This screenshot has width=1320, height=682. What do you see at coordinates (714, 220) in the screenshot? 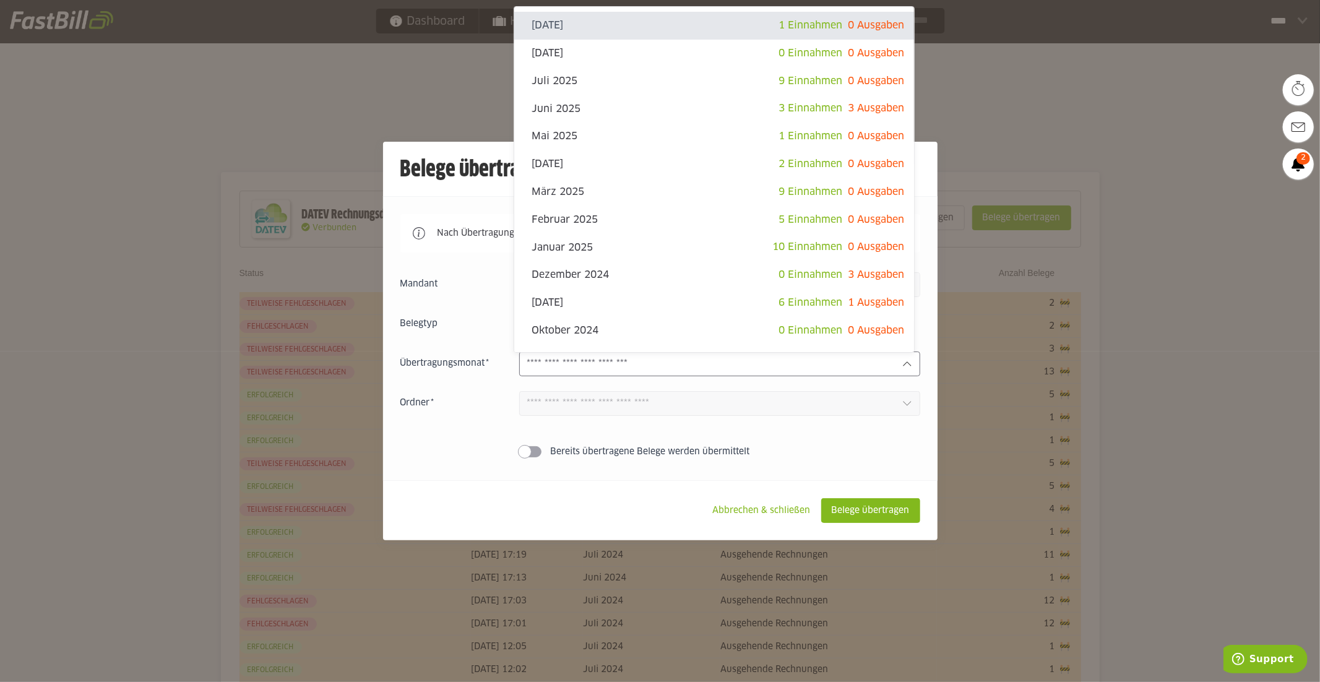
I see `sl-option: Februar 2025` at bounding box center [714, 220].